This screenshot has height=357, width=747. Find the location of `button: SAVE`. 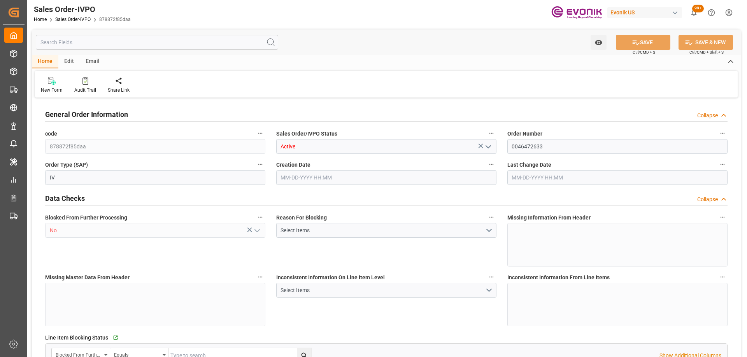

button: SAVE is located at coordinates (643, 42).